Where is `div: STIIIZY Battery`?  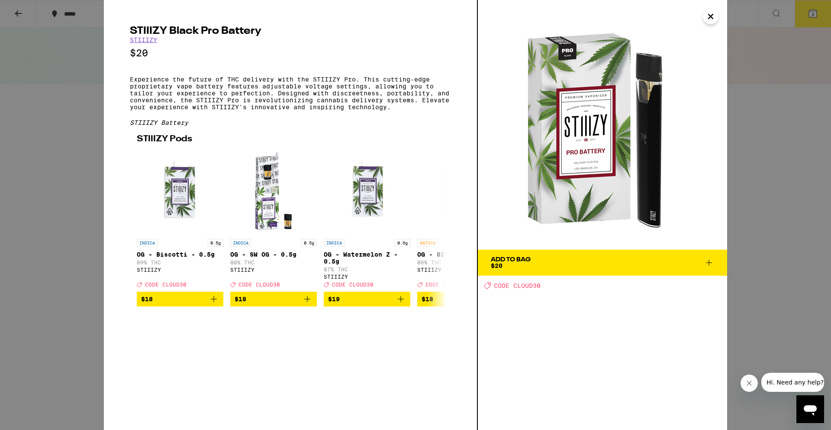
div: STIIIZY Battery is located at coordinates (291, 123).